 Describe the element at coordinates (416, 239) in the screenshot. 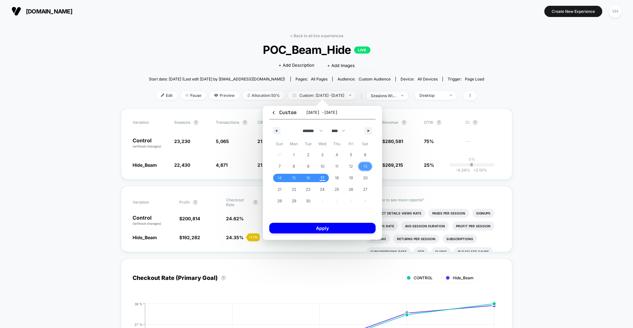

I see `li: Returns Per Session` at that location.